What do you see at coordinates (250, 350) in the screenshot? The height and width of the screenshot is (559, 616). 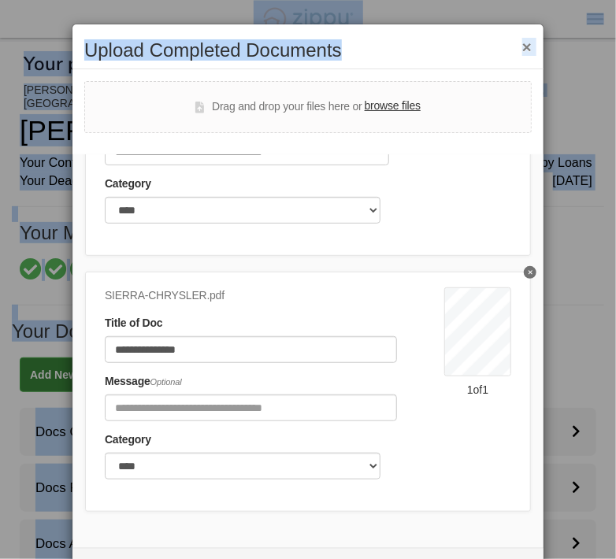 I see `input: Document Title` at bounding box center [250, 350].